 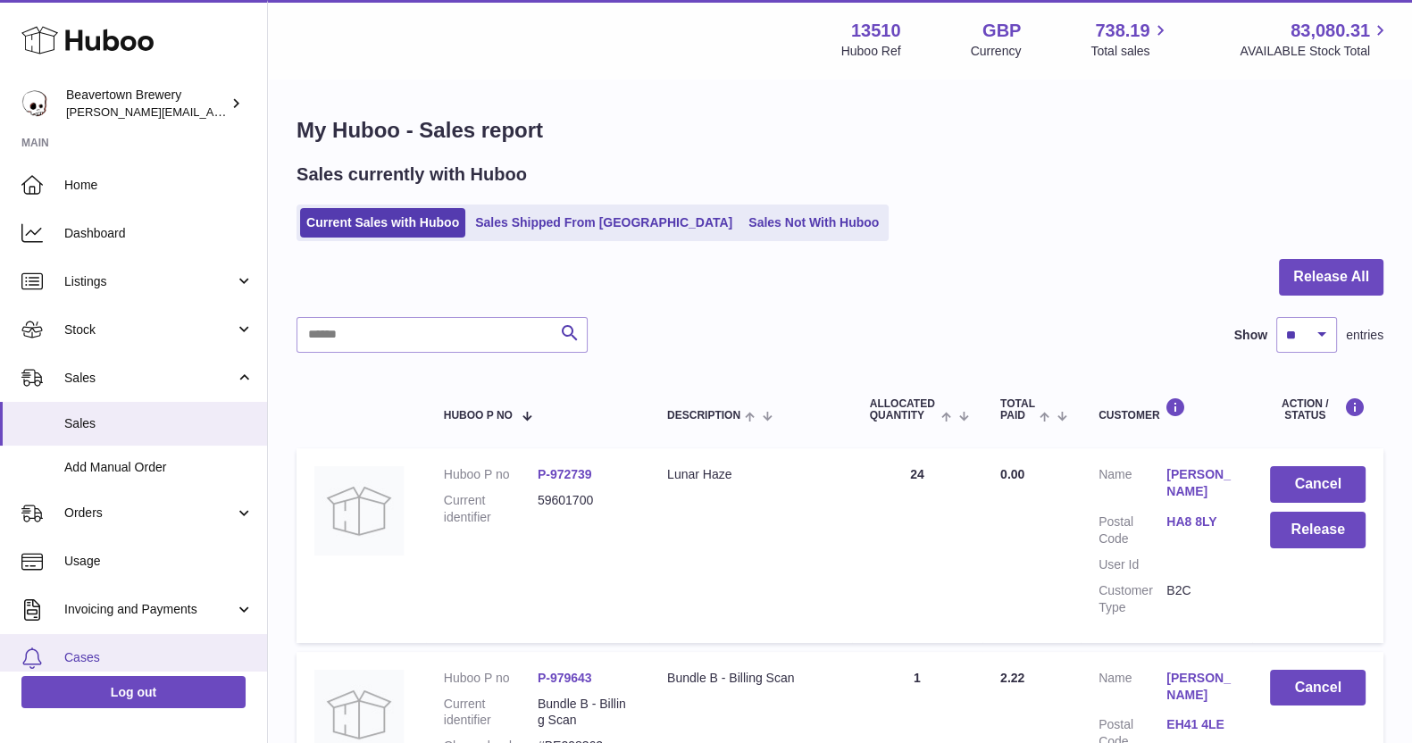 I want to click on span: Usage, so click(x=159, y=561).